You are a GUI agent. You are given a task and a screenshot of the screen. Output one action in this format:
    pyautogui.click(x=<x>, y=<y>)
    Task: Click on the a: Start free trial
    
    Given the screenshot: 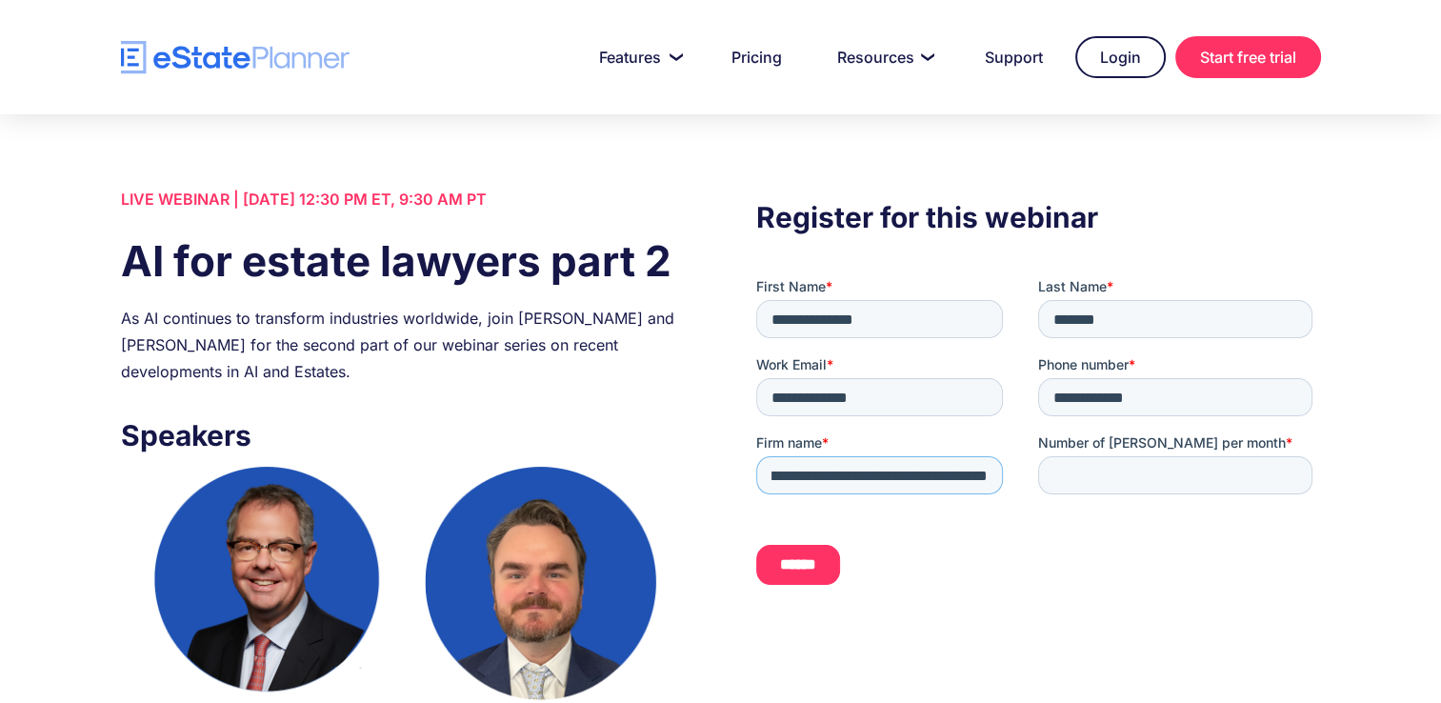 What is the action you would take?
    pyautogui.click(x=1248, y=57)
    